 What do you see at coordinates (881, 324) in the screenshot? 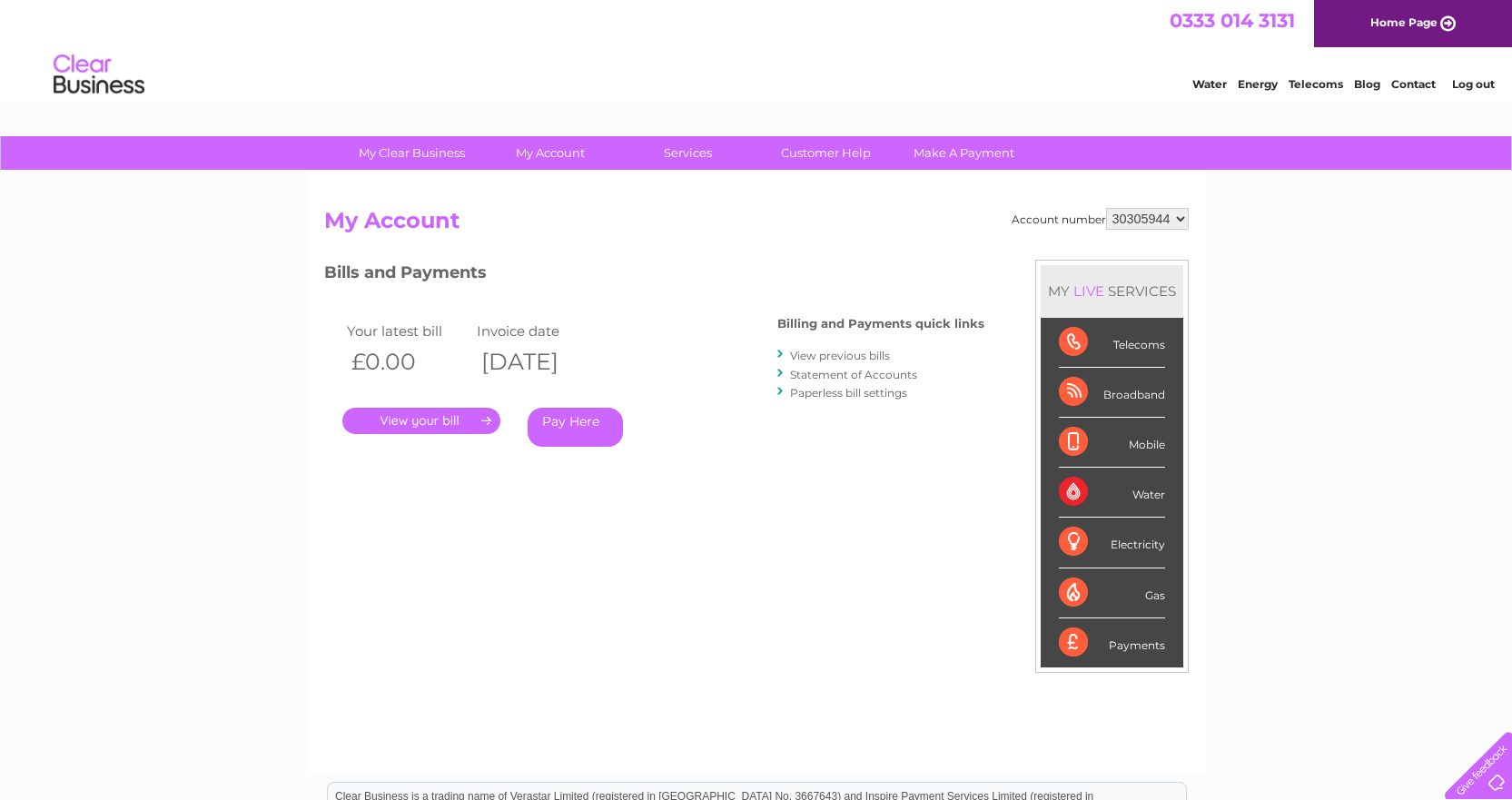
I see `h4: Billing and Payments quick links` at bounding box center [881, 324].